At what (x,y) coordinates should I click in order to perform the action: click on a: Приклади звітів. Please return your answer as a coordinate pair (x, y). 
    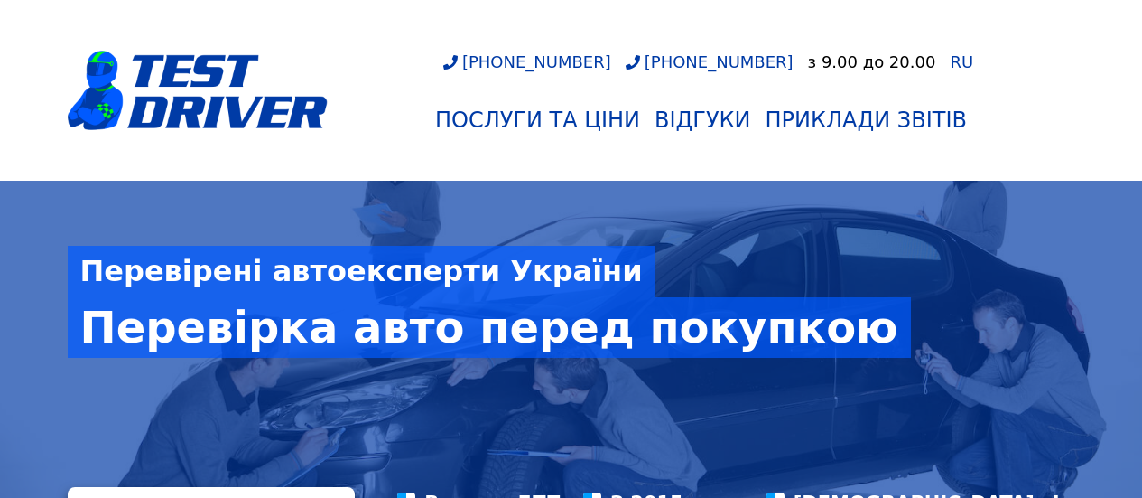
    Looking at the image, I should click on (866, 120).